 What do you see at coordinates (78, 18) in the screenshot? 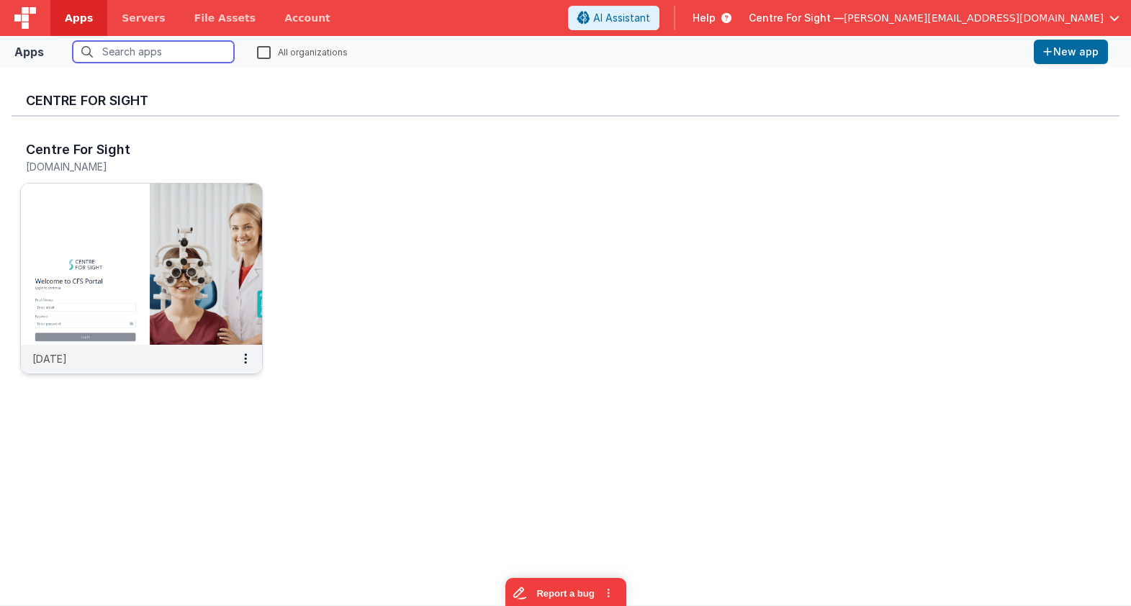
I see `span: Apps` at bounding box center [78, 18].